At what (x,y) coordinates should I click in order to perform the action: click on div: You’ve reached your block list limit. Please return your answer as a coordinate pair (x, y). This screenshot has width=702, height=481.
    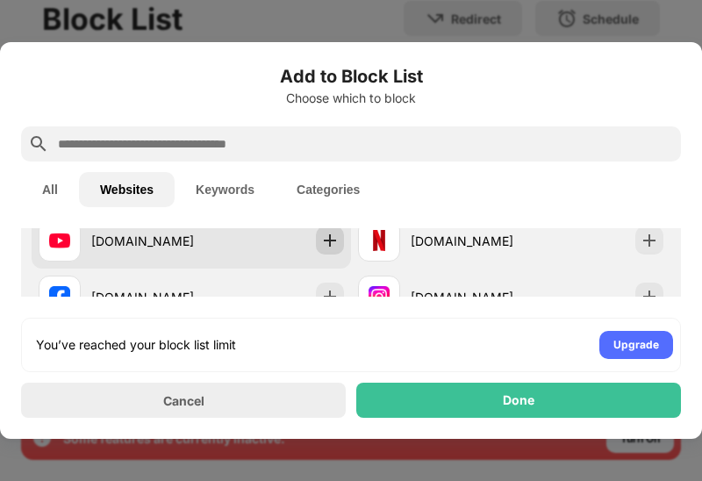
    Looking at the image, I should click on (136, 345).